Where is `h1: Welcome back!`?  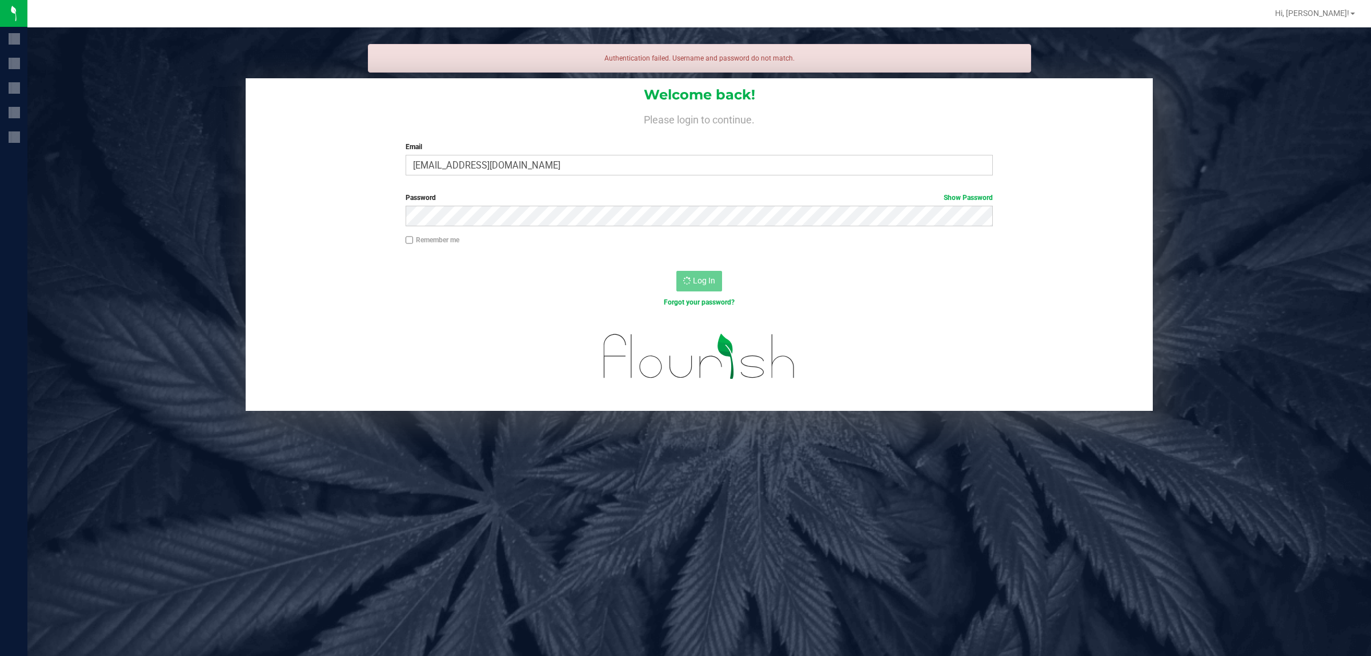 h1: Welcome back! is located at coordinates (699, 95).